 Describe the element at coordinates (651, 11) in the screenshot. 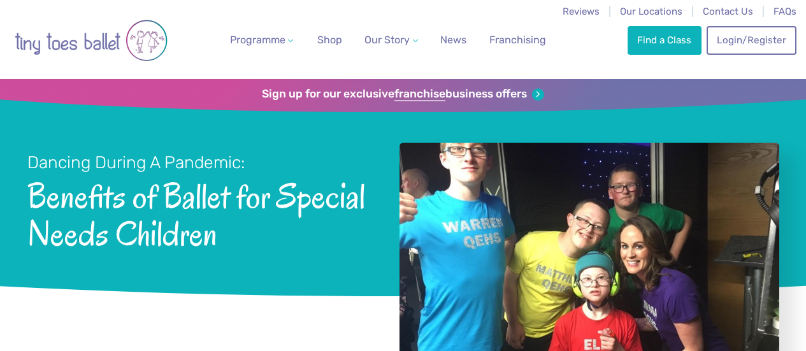

I see `span: Our Locations` at that location.